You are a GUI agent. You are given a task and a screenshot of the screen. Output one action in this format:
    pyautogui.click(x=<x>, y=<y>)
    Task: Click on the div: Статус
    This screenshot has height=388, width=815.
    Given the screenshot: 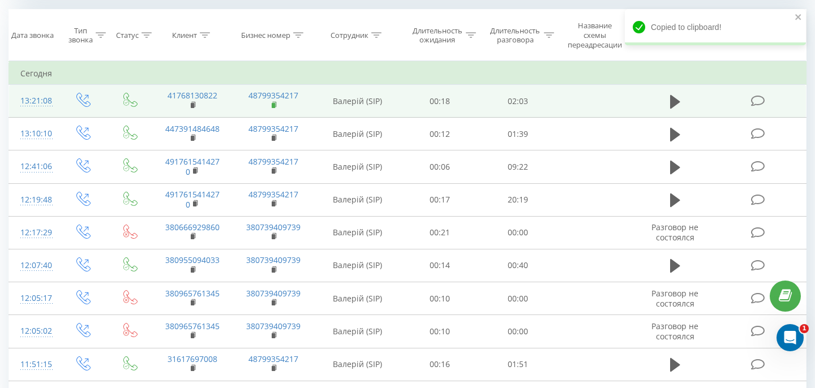 What is the action you would take?
    pyautogui.click(x=127, y=35)
    